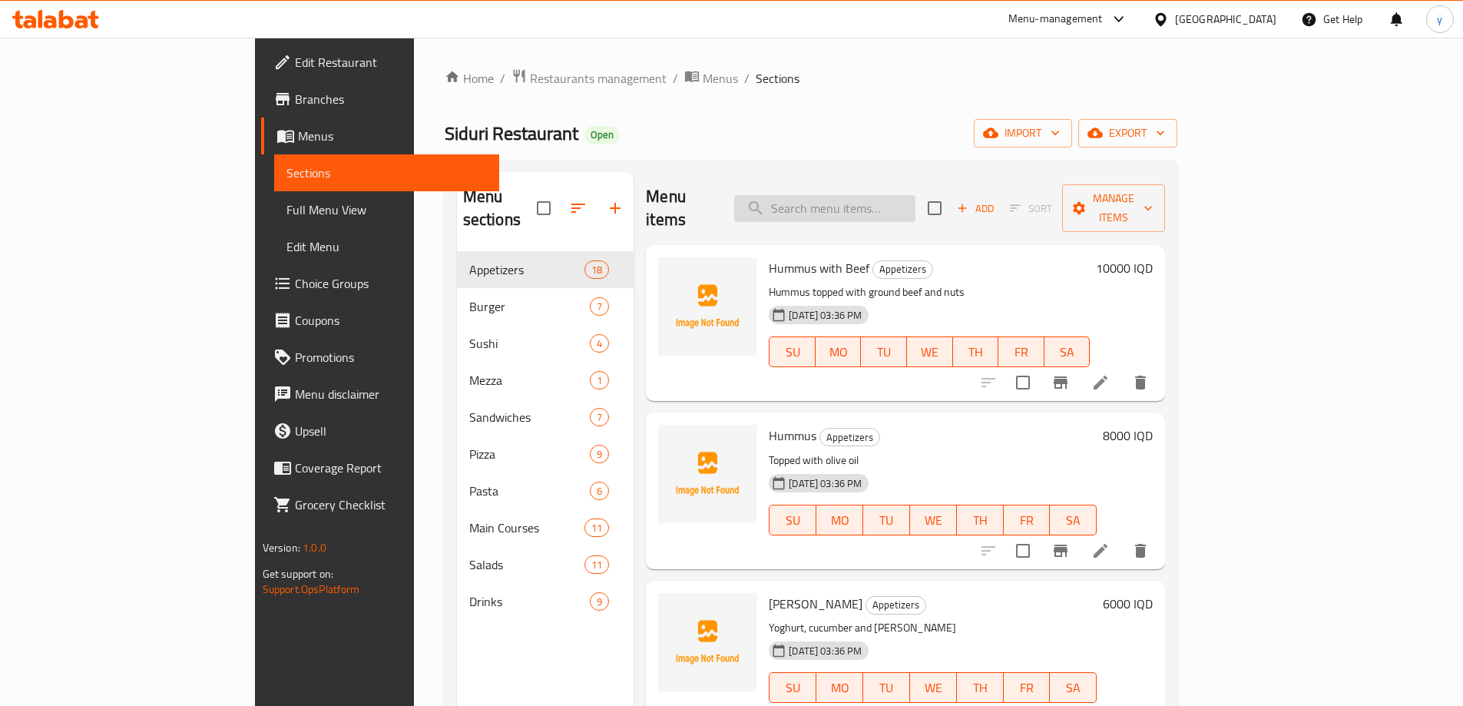 The width and height of the screenshot is (1463, 706). I want to click on p: Topped with olive oil, so click(932, 460).